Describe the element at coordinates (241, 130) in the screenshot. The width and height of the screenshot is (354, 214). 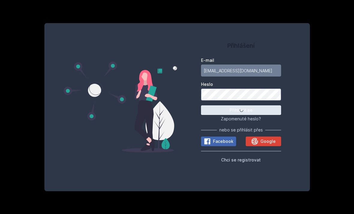
I see `span: nebo se přihlásit přes` at that location.